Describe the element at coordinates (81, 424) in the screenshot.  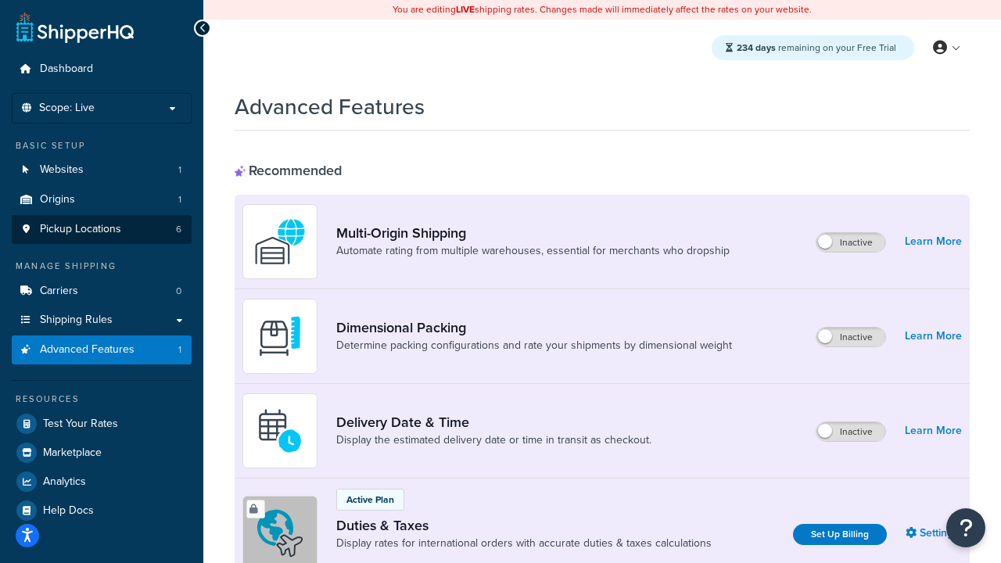
I see `span: Test Your Rates` at that location.